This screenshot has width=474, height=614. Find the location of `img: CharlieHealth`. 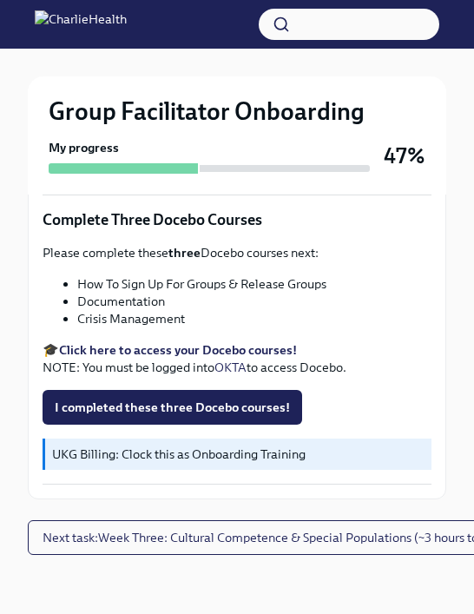

img: CharlieHealth is located at coordinates (81, 24).